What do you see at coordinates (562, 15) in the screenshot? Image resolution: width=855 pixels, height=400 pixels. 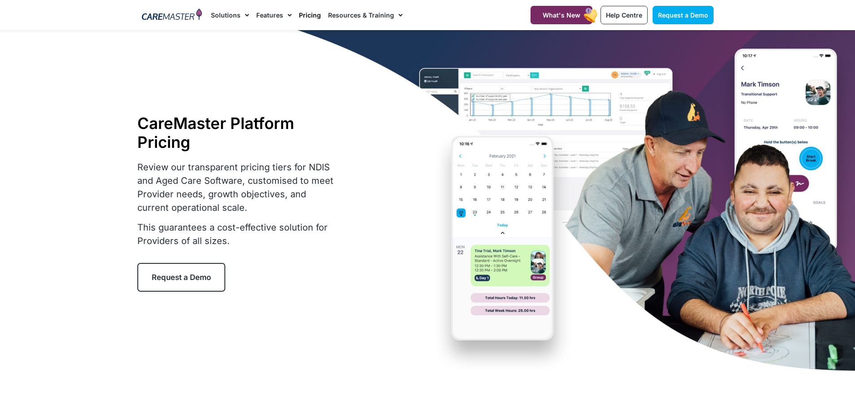 I see `span: What's New` at bounding box center [562, 15].